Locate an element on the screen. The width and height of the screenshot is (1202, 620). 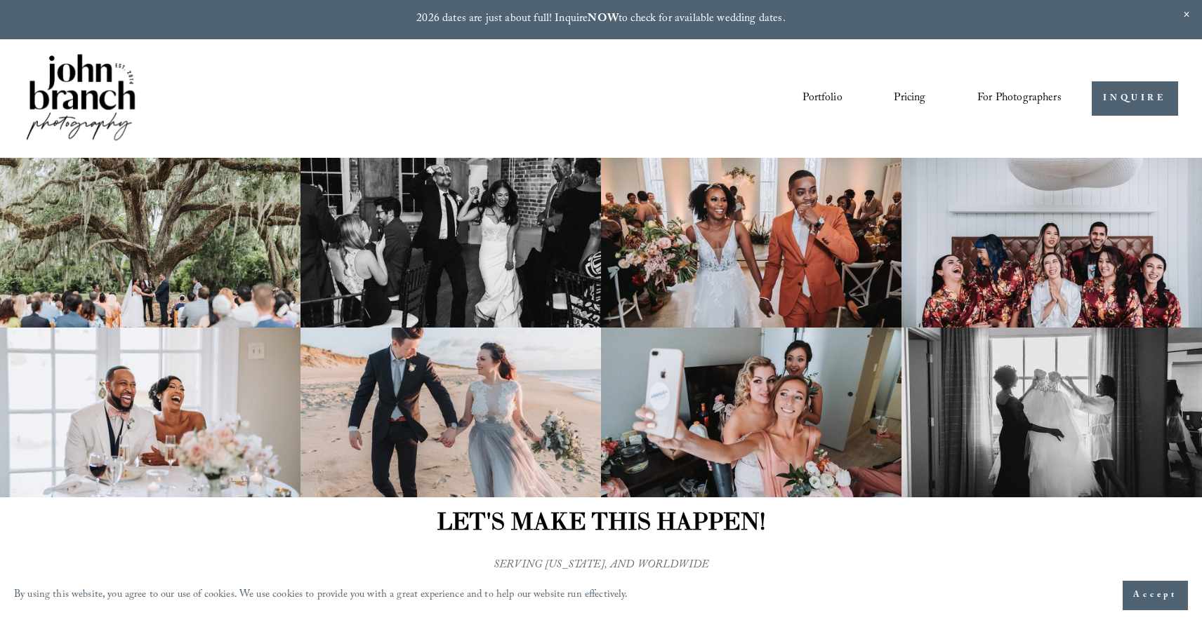
a: Portfolio is located at coordinates (822, 99).